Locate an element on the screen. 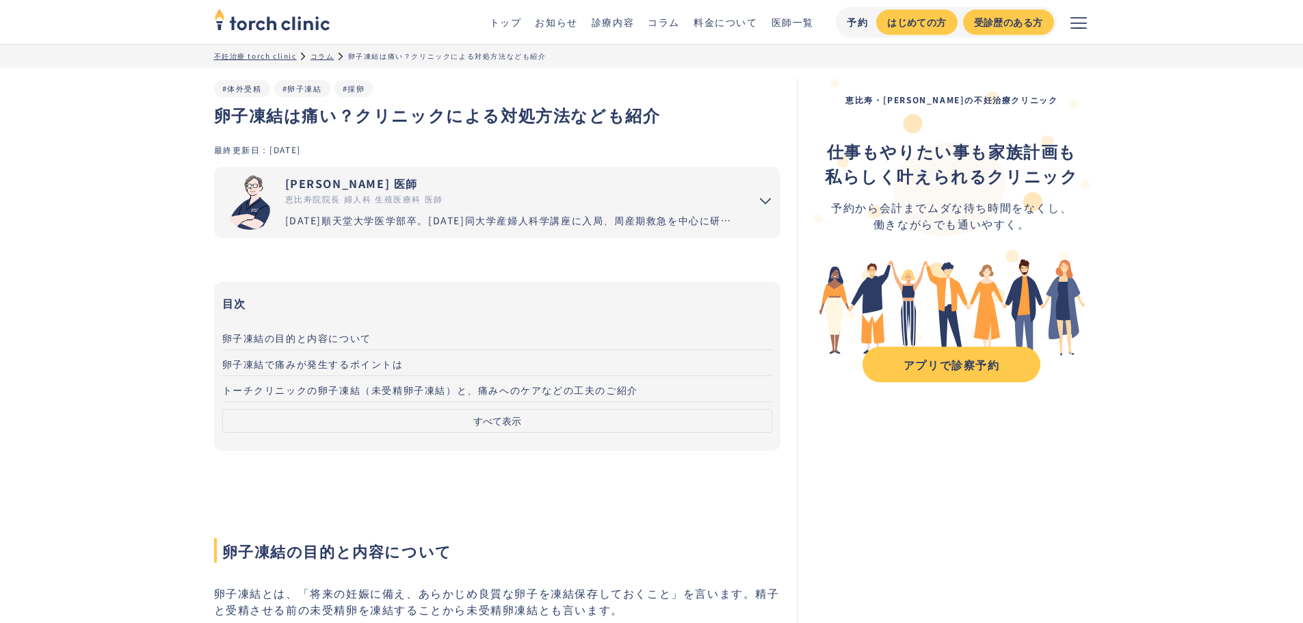 The image size is (1303, 623). div: アプリで診察予約 is located at coordinates (951, 364).